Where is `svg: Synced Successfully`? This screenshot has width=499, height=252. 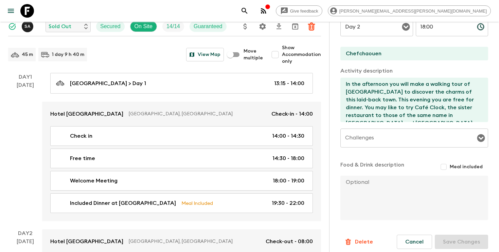
svg: Synced Successfully is located at coordinates (12, 26).